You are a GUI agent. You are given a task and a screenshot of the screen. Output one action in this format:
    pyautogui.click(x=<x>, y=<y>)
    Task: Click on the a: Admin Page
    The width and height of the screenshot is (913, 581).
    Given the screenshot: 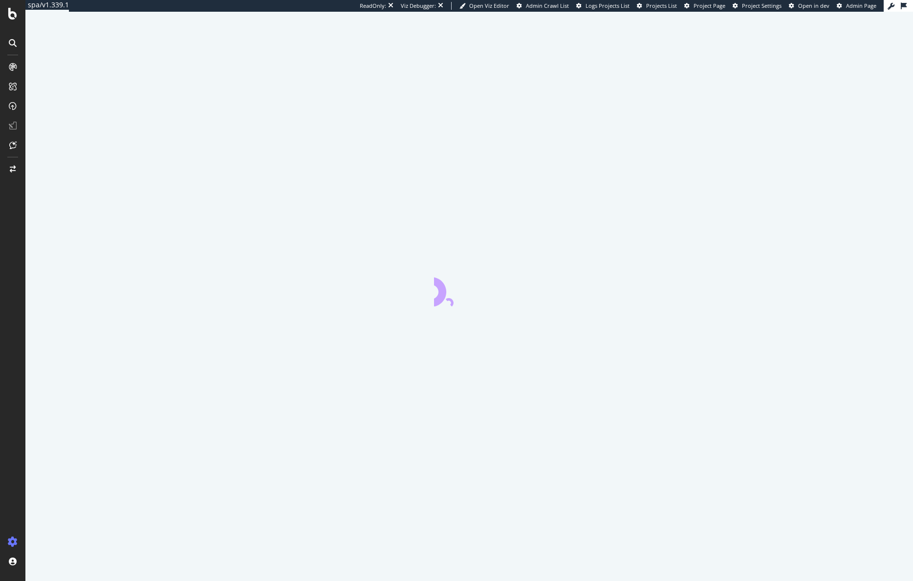 What is the action you would take?
    pyautogui.click(x=856, y=6)
    